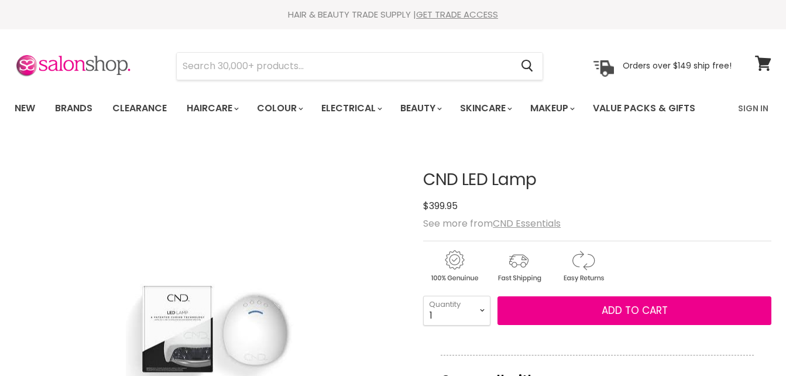 This screenshot has width=786, height=376. Describe the element at coordinates (644, 108) in the screenshot. I see `a: Value Packs & Gifts` at that location.